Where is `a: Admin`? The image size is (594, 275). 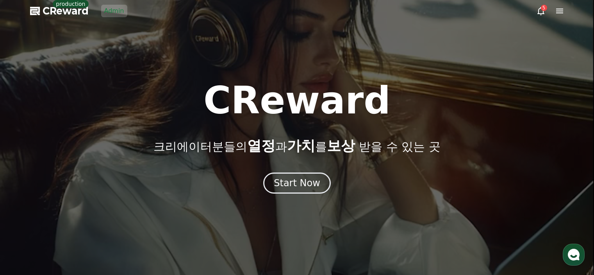
a: Admin is located at coordinates (114, 11).